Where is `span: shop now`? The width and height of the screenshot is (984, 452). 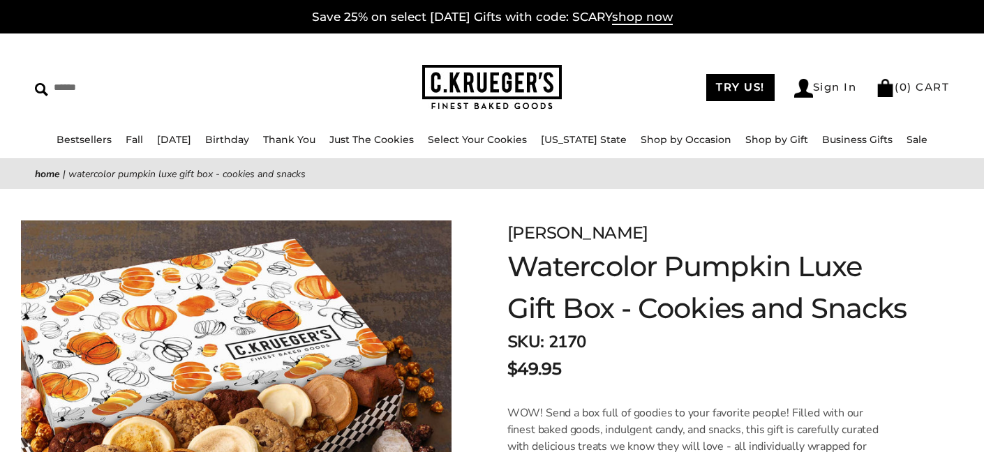 span: shop now is located at coordinates (642, 17).